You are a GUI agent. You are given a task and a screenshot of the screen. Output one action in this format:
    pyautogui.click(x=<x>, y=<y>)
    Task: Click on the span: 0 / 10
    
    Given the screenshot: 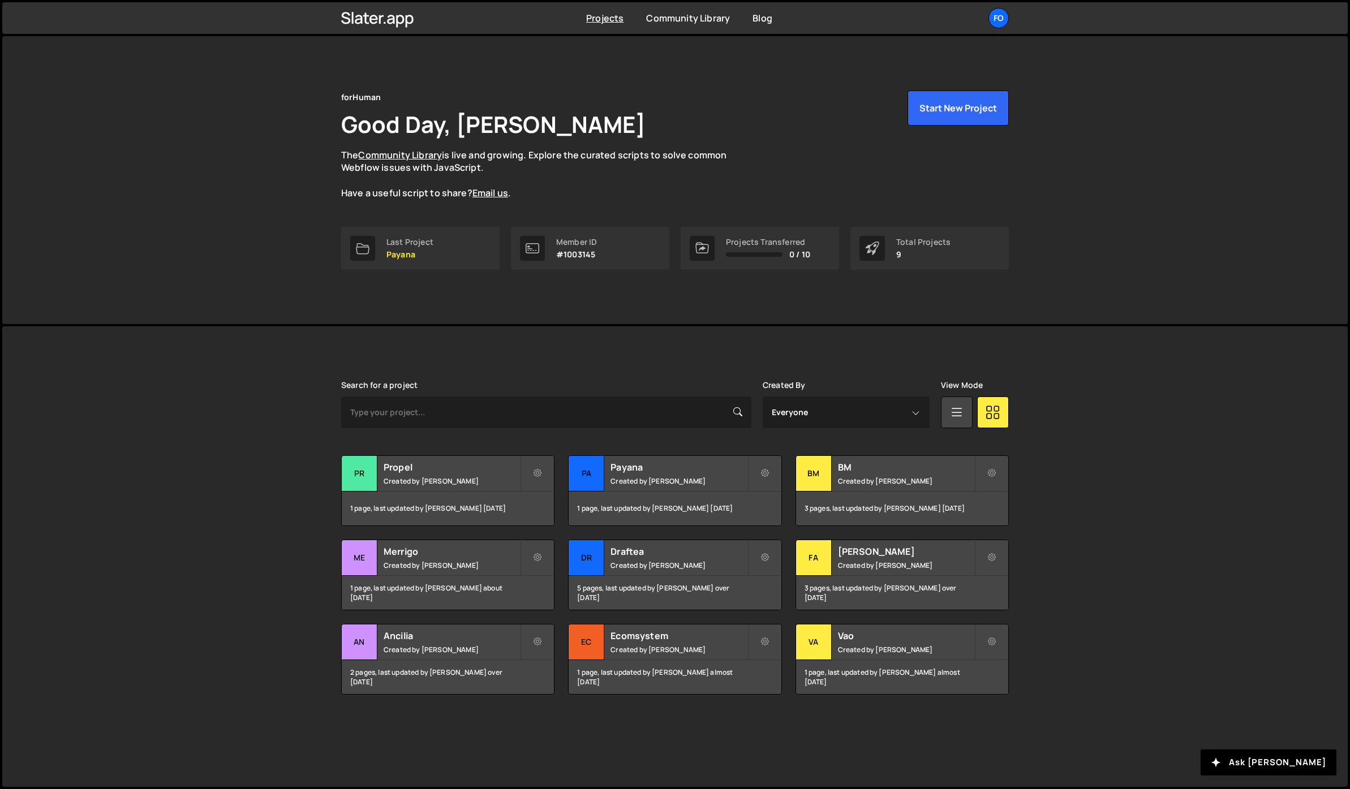 What is the action you would take?
    pyautogui.click(x=799, y=255)
    